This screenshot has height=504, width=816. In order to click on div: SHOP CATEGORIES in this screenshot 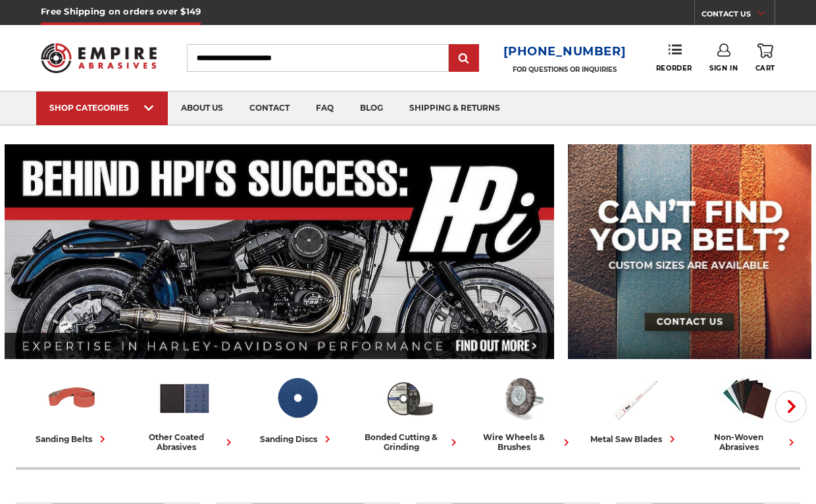, I will do `click(102, 107)`.